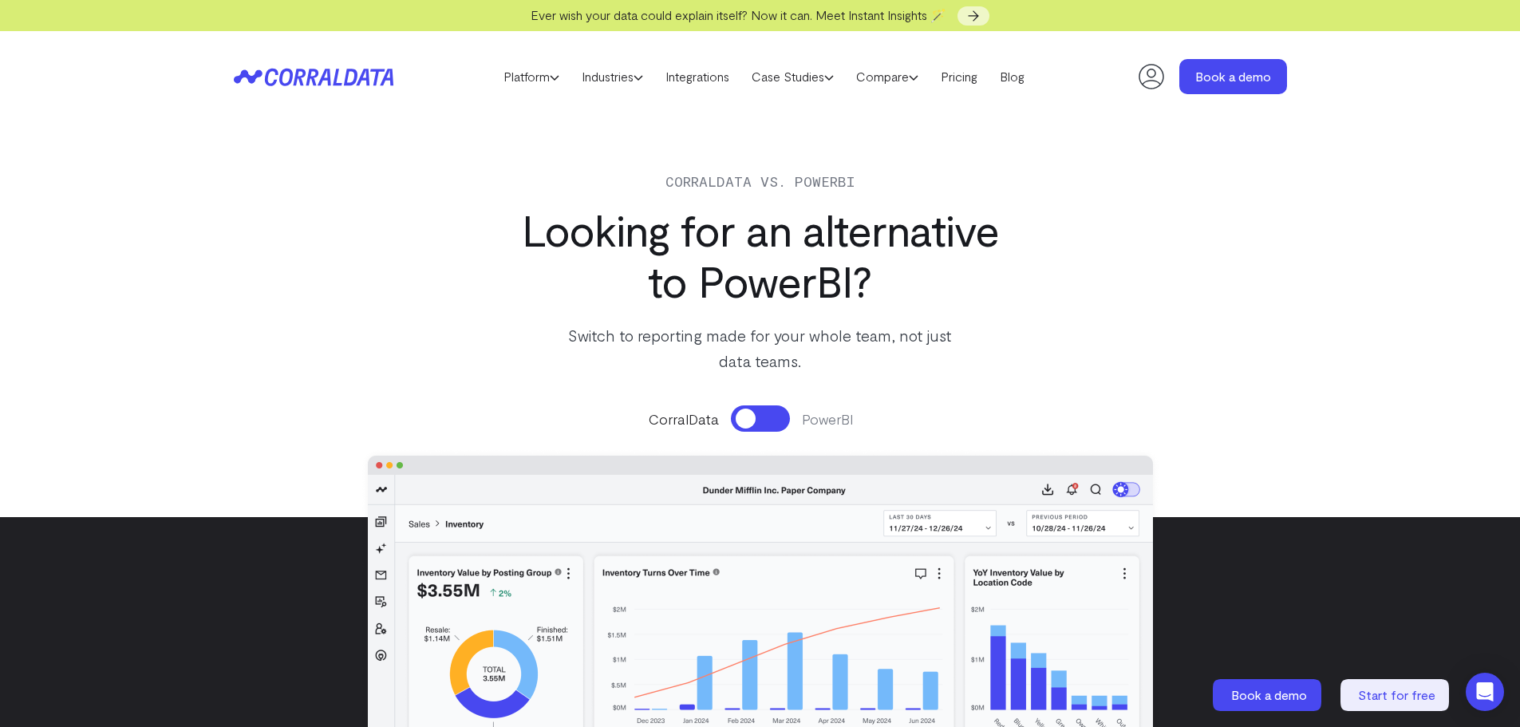 The width and height of the screenshot is (1520, 727). I want to click on a: Platform, so click(531, 77).